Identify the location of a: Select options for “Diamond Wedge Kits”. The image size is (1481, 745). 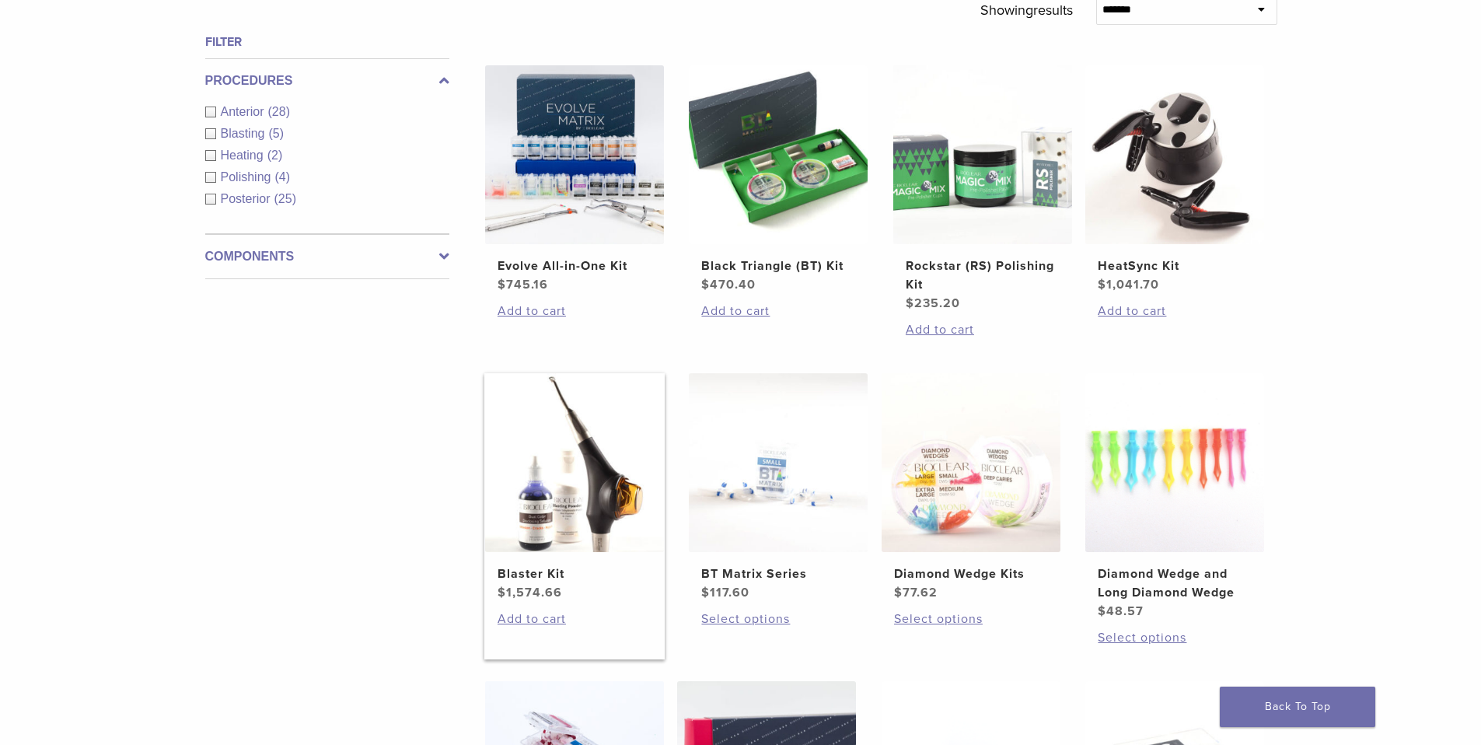
(971, 619).